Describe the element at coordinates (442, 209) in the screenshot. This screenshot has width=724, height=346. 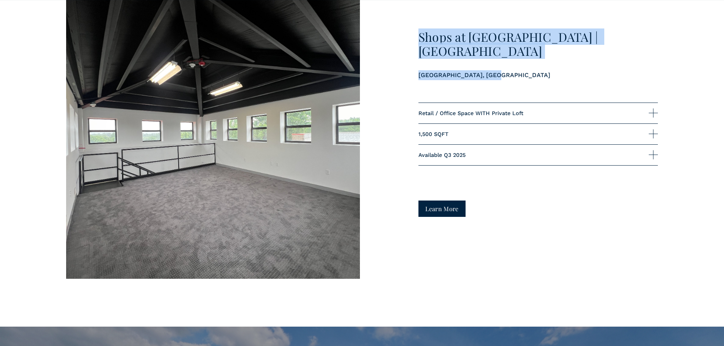
I see `a: Learn More` at that location.